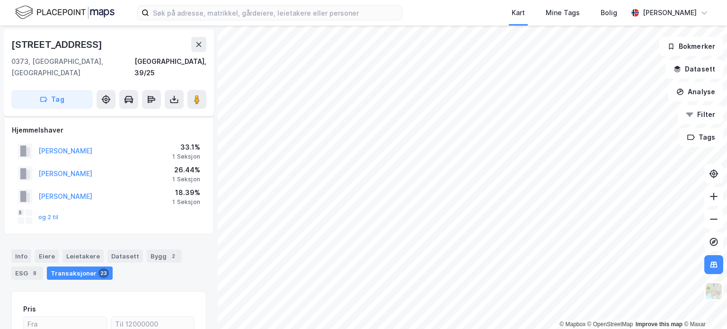  I want to click on div: Kart, so click(518, 13).